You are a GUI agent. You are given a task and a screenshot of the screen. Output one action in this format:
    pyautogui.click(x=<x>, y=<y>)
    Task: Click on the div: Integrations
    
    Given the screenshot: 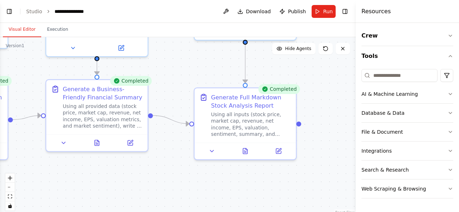 What is the action you would take?
    pyautogui.click(x=376, y=151)
    